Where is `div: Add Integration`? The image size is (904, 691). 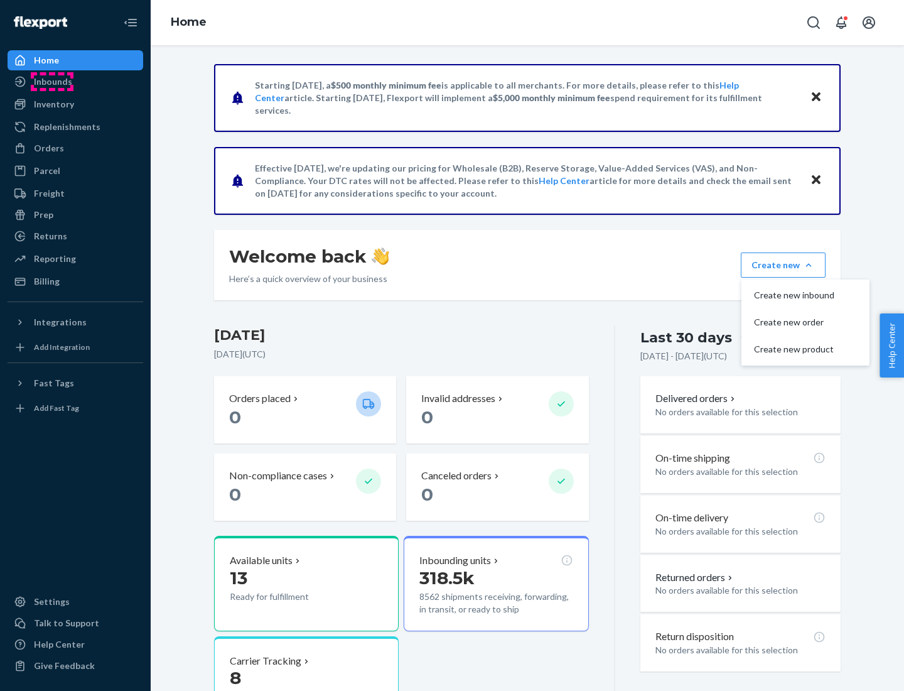 div: Add Integration is located at coordinates (62, 347).